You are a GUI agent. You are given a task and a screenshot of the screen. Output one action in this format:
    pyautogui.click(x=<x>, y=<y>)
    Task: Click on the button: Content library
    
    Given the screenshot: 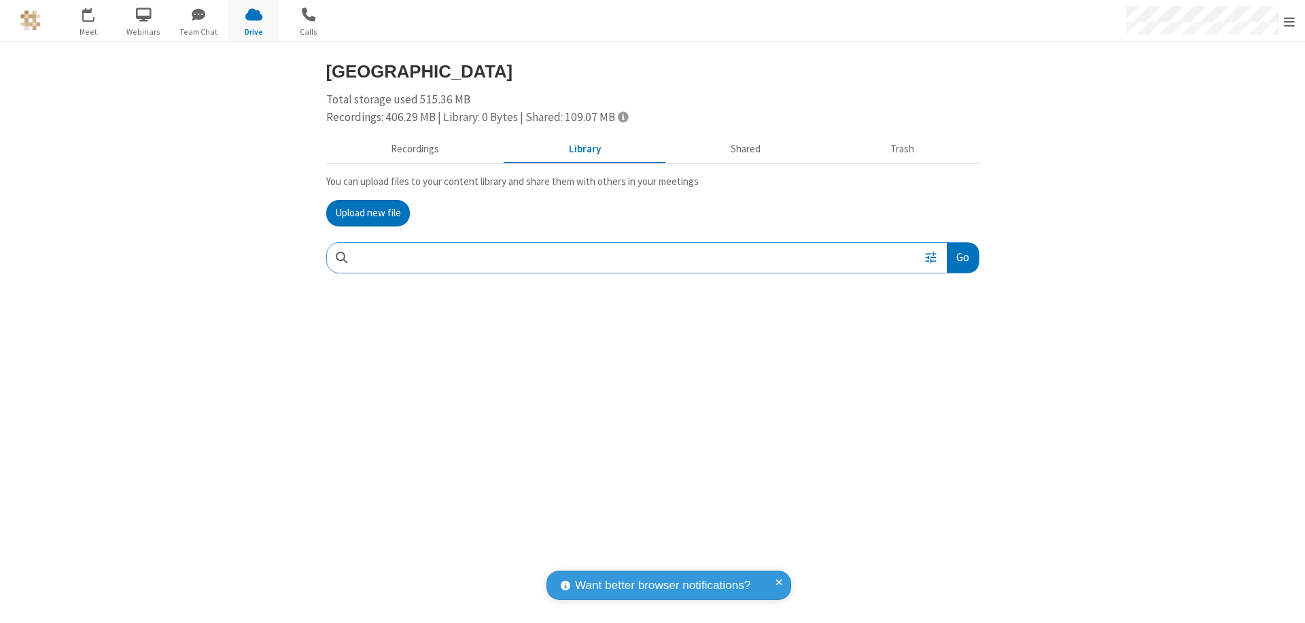 What is the action you would take?
    pyautogui.click(x=585, y=150)
    